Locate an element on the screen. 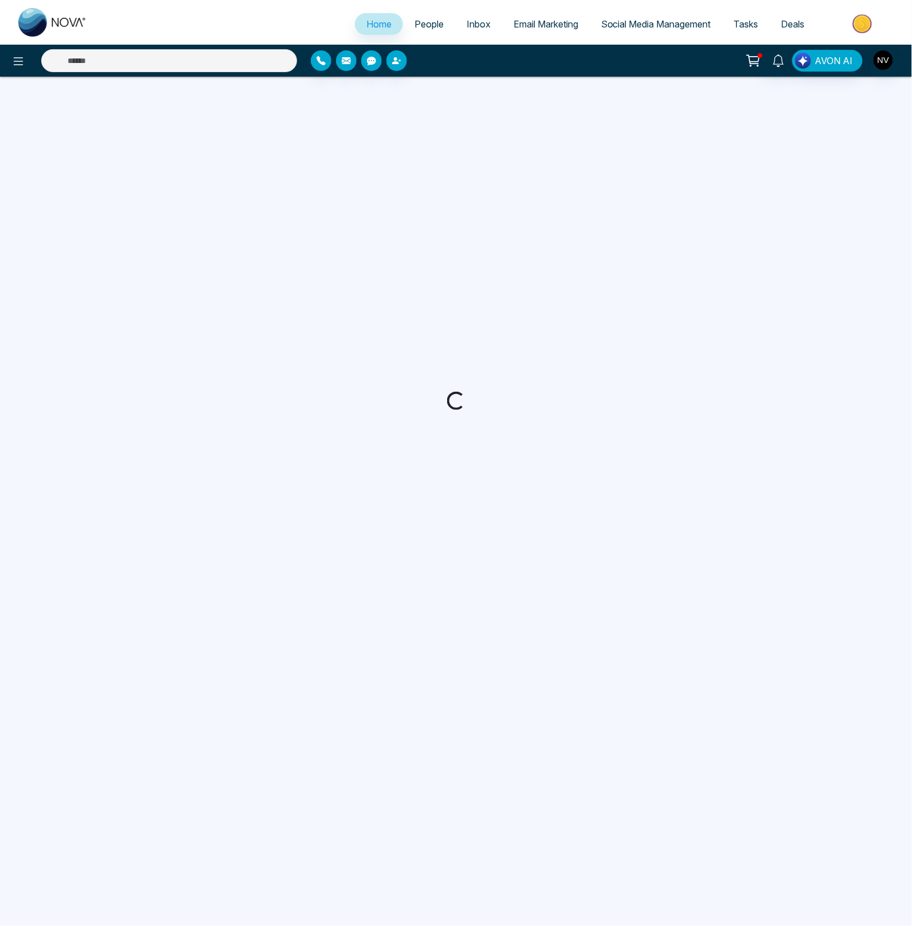  span: Deals is located at coordinates (793, 24).